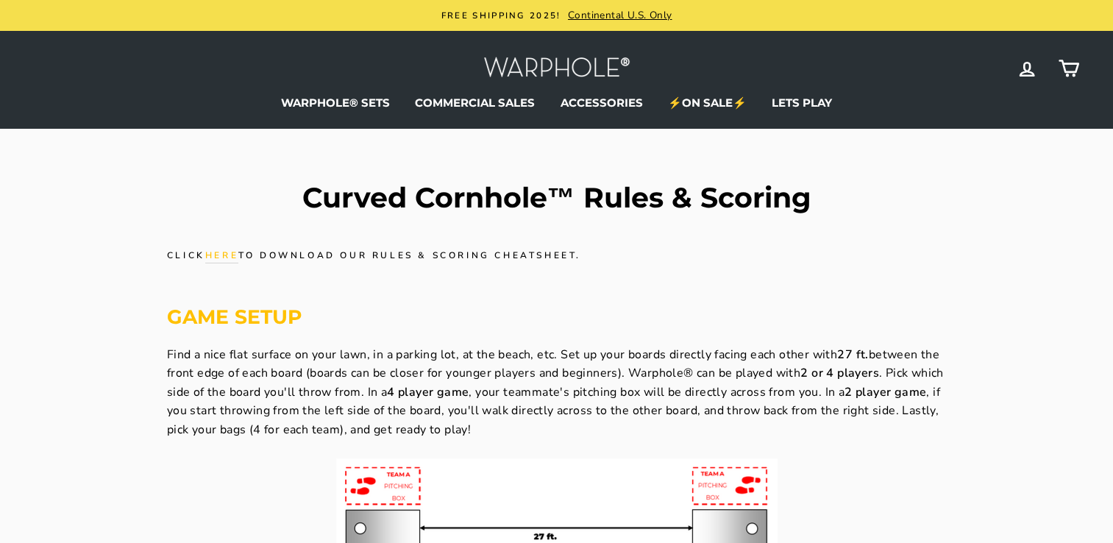 The width and height of the screenshot is (1113, 543). Describe the element at coordinates (885, 392) in the screenshot. I see `strong: 2 player game` at that location.